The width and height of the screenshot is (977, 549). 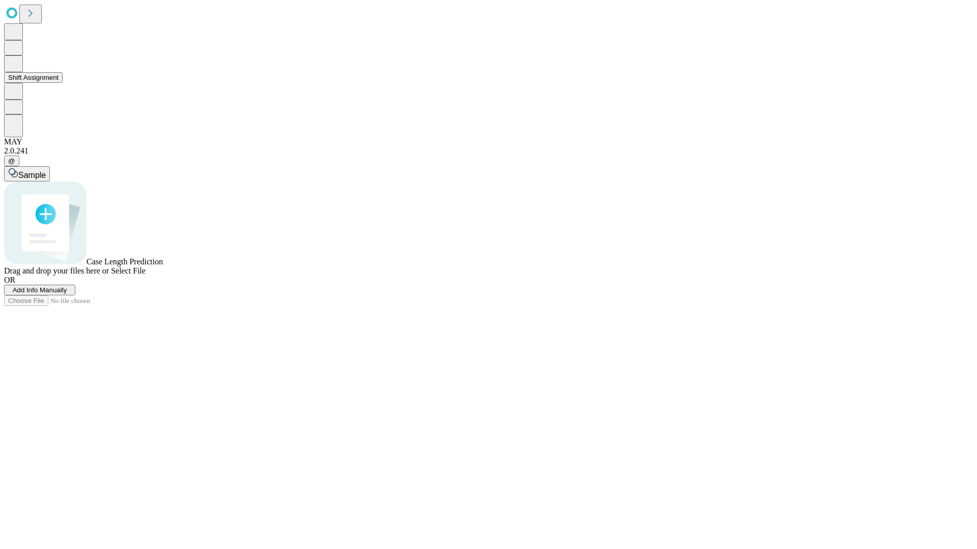 What do you see at coordinates (40, 290) in the screenshot?
I see `button: Add Info Manually` at bounding box center [40, 290].